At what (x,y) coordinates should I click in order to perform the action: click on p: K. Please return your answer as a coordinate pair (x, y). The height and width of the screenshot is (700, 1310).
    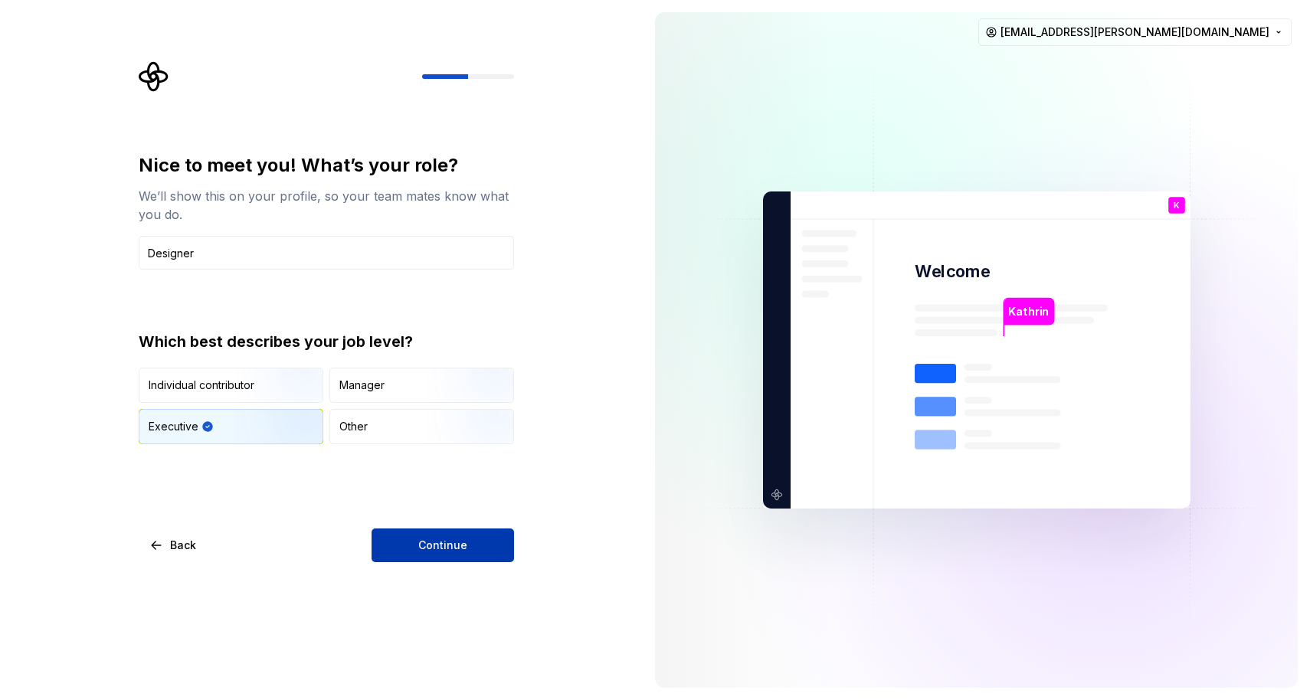
    Looking at the image, I should click on (1176, 205).